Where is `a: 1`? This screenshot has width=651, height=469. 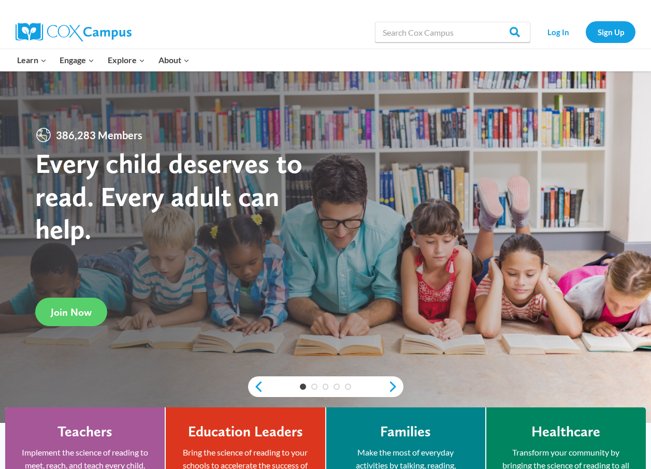 a: 1 is located at coordinates (303, 387).